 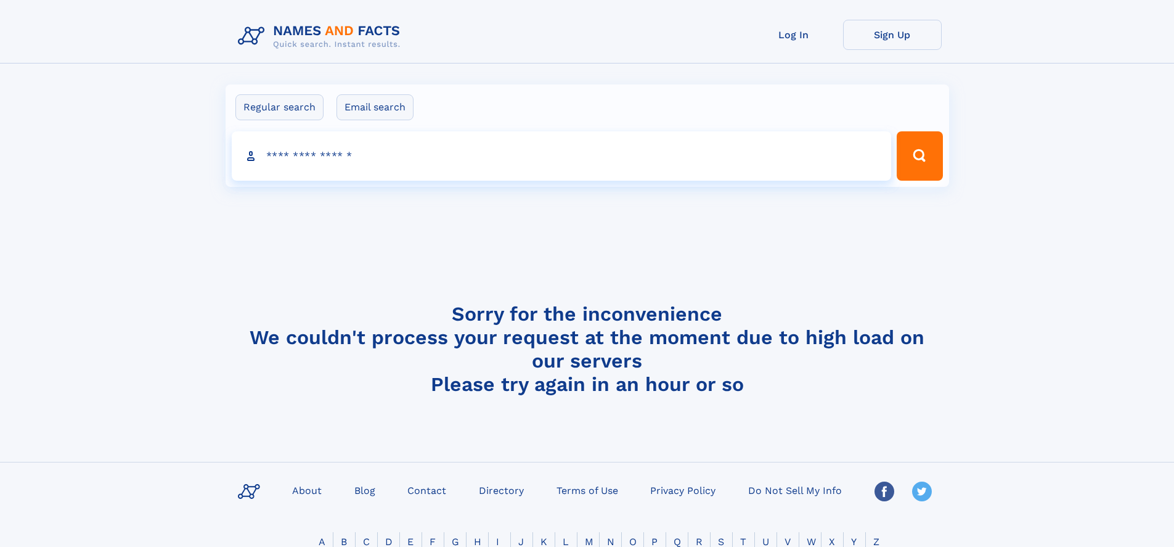 What do you see at coordinates (365, 489) in the screenshot?
I see `a: Blog` at bounding box center [365, 489].